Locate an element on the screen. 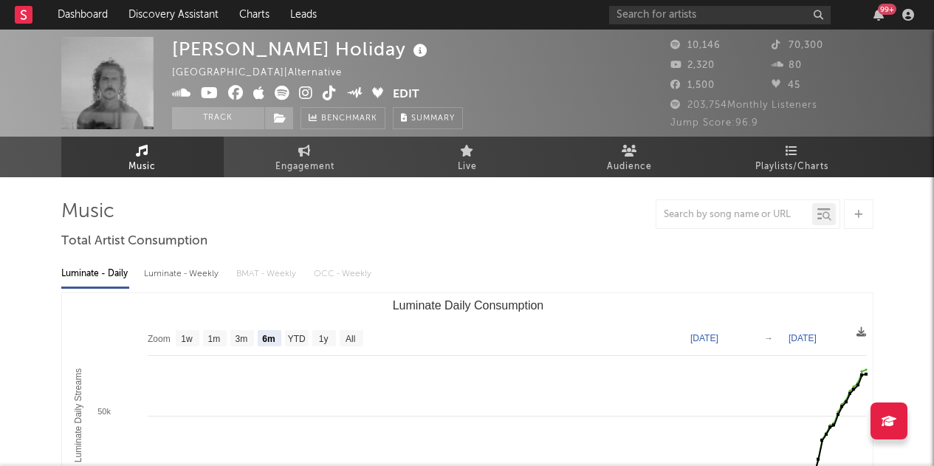  span: Music is located at coordinates (142, 167).